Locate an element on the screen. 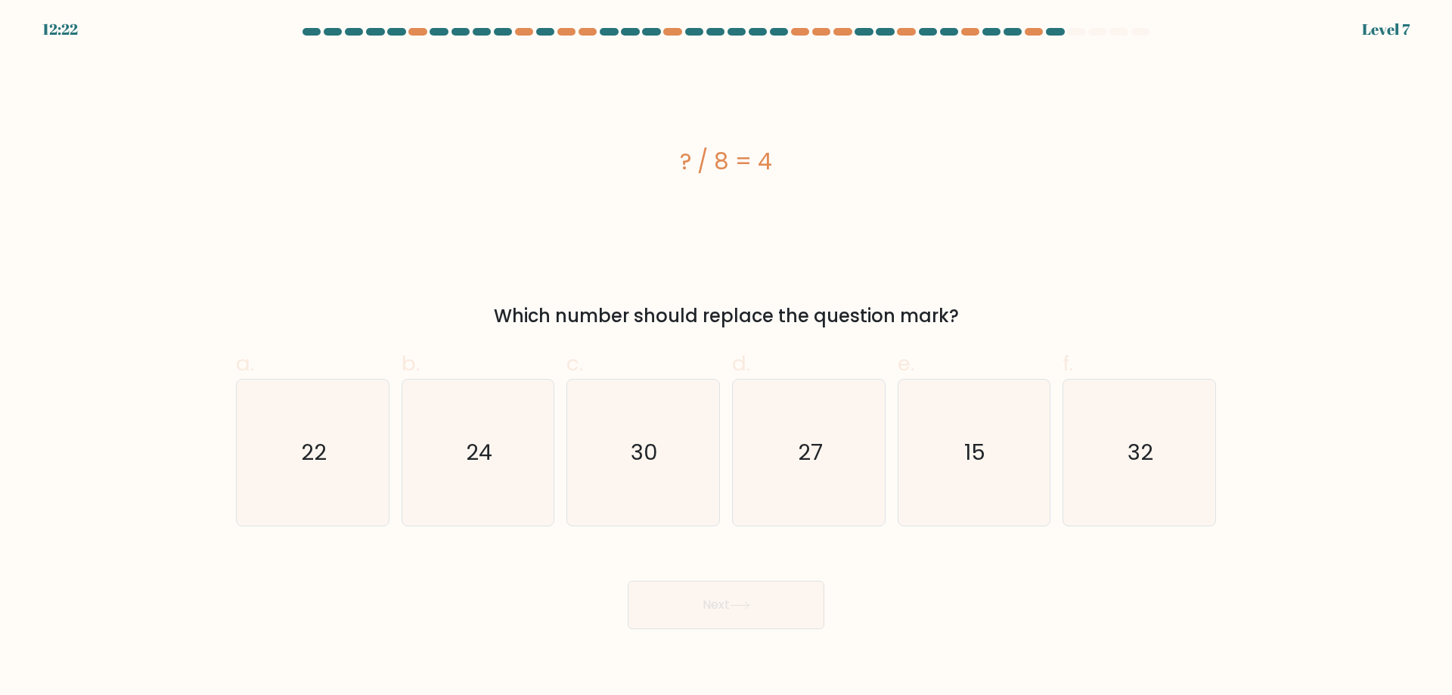 The image size is (1452, 695). div: 12:22 is located at coordinates (60, 30).